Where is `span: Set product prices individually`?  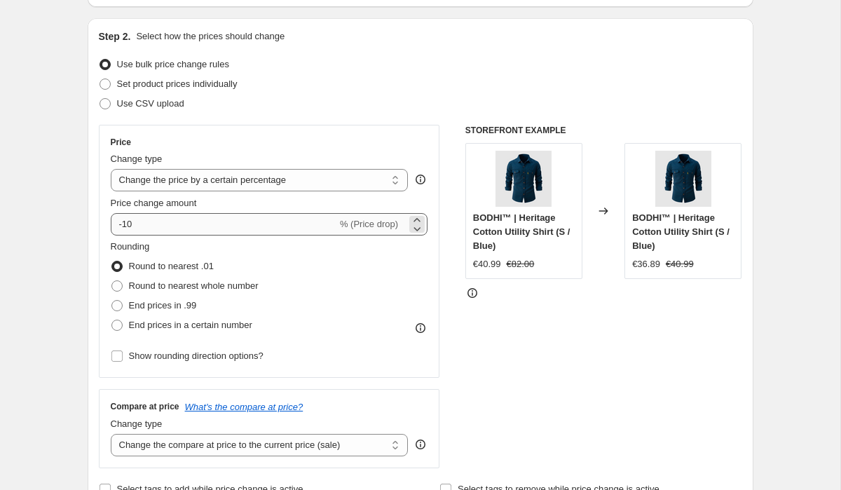 span: Set product prices individually is located at coordinates (177, 83).